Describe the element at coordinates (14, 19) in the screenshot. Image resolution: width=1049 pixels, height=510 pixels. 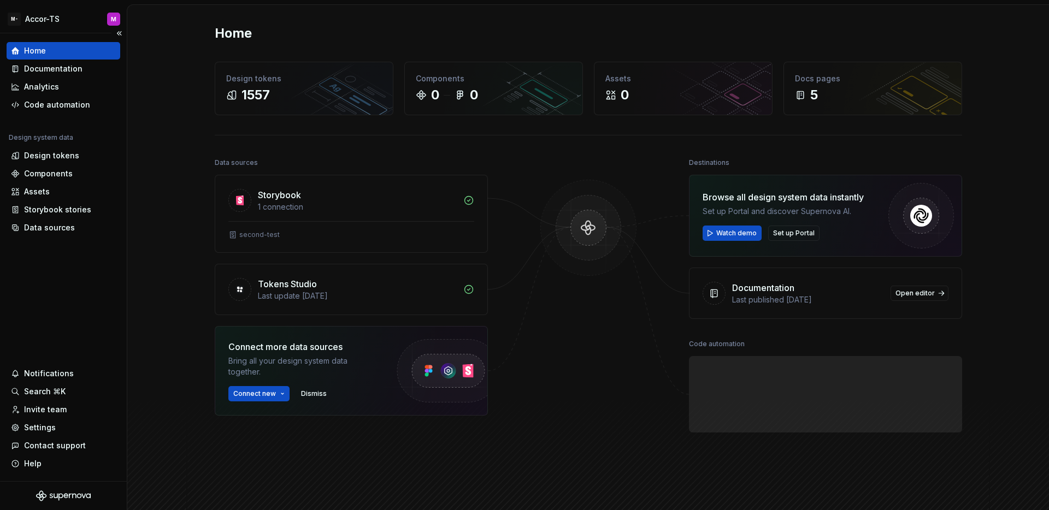
I see `div: M-` at that location.